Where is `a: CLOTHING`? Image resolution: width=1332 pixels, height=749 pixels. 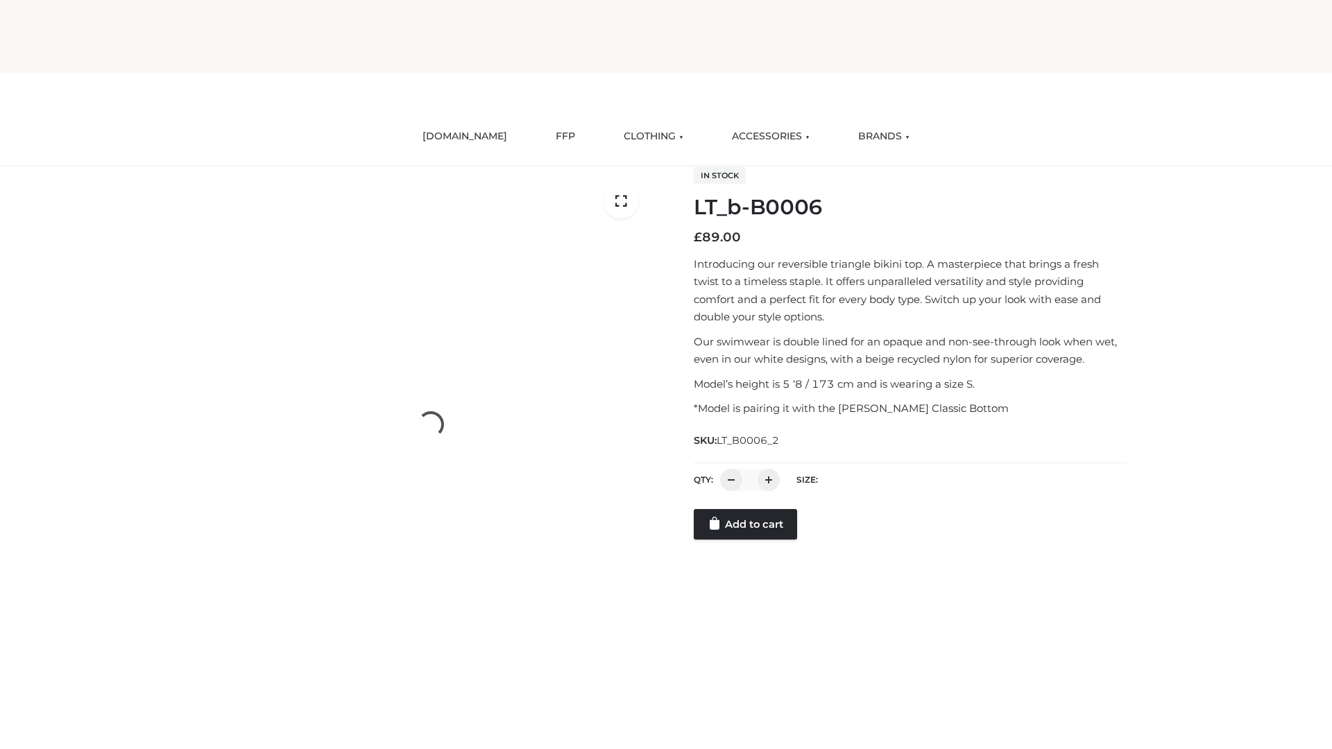
a: CLOTHING is located at coordinates (653, 137).